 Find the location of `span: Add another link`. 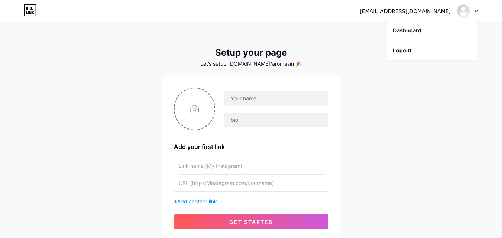

span: Add another link is located at coordinates (197, 201).